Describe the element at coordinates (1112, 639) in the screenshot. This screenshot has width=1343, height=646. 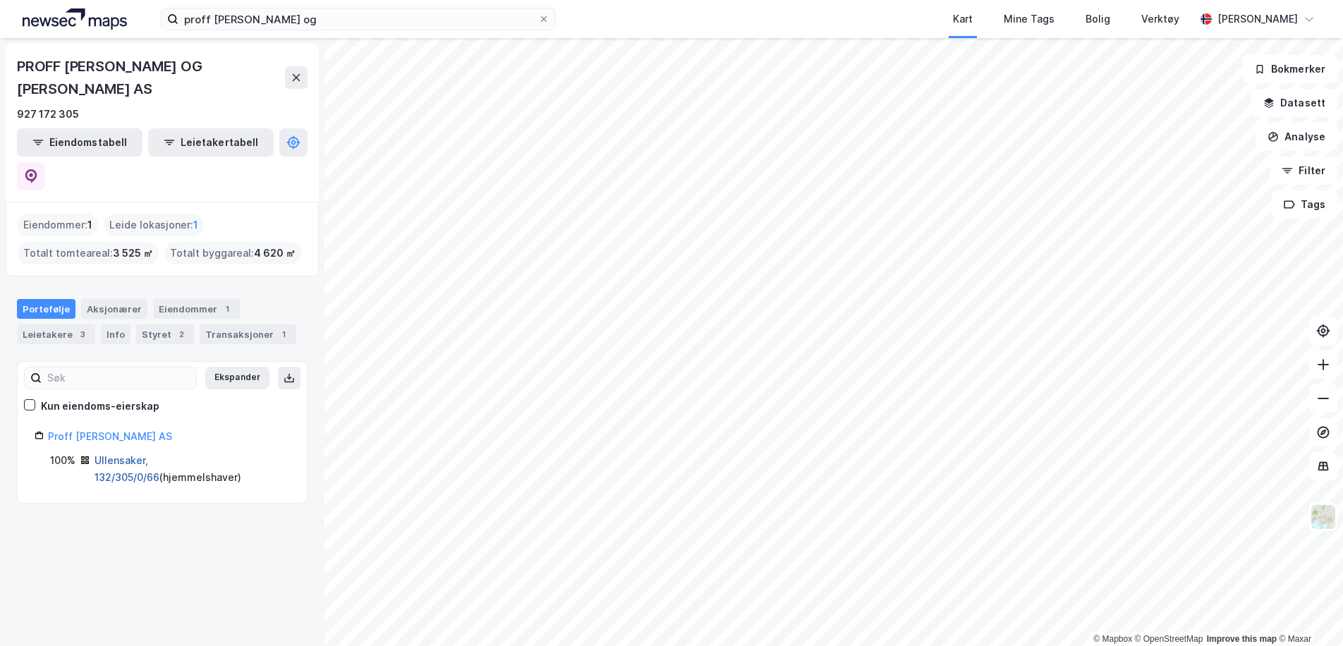
I see `a: Mapbox` at that location.